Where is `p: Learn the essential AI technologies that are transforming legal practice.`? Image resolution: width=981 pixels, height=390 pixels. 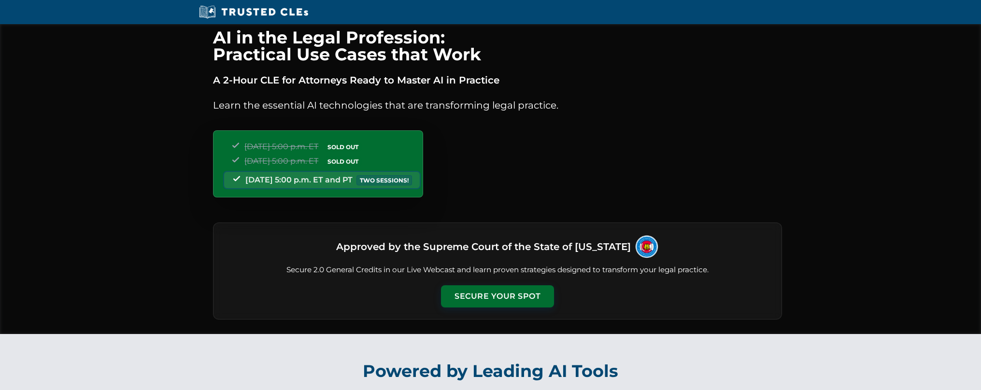
p: Learn the essential AI technologies that are transforming legal practice. is located at coordinates (498, 105).